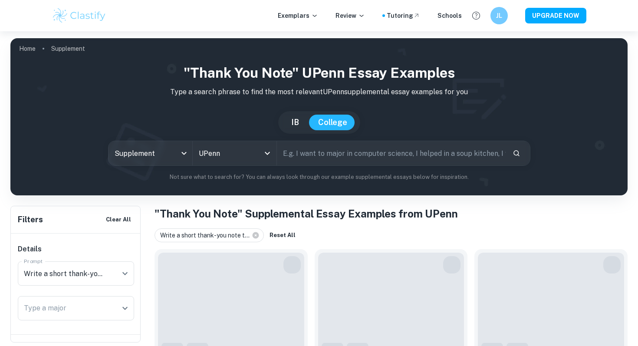  What do you see at coordinates (298, 16) in the screenshot?
I see `p: Exemplars` at bounding box center [298, 16].